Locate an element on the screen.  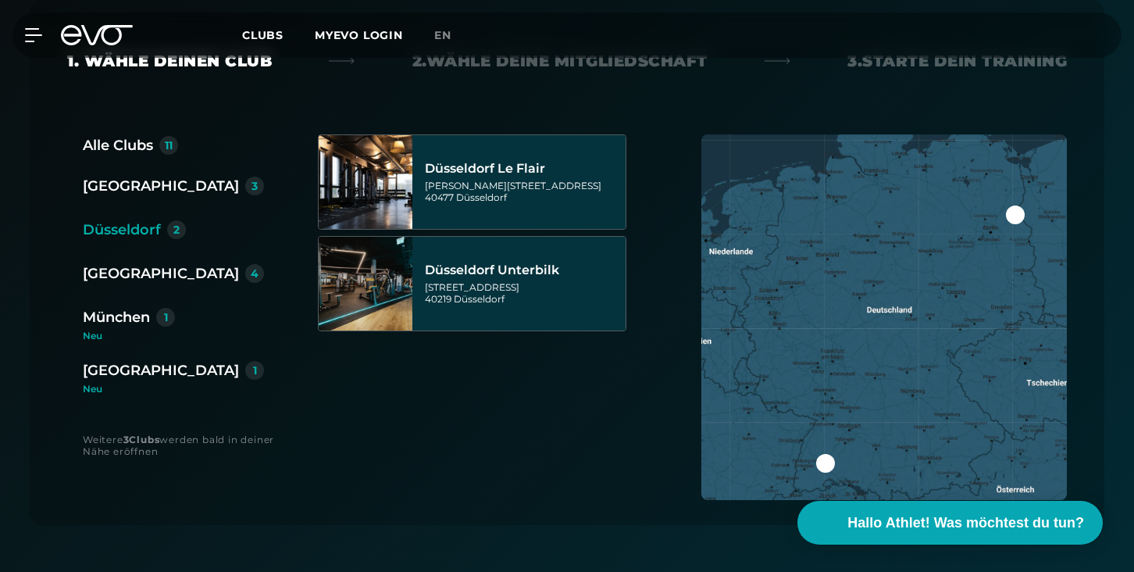
a: en is located at coordinates (452, 35).